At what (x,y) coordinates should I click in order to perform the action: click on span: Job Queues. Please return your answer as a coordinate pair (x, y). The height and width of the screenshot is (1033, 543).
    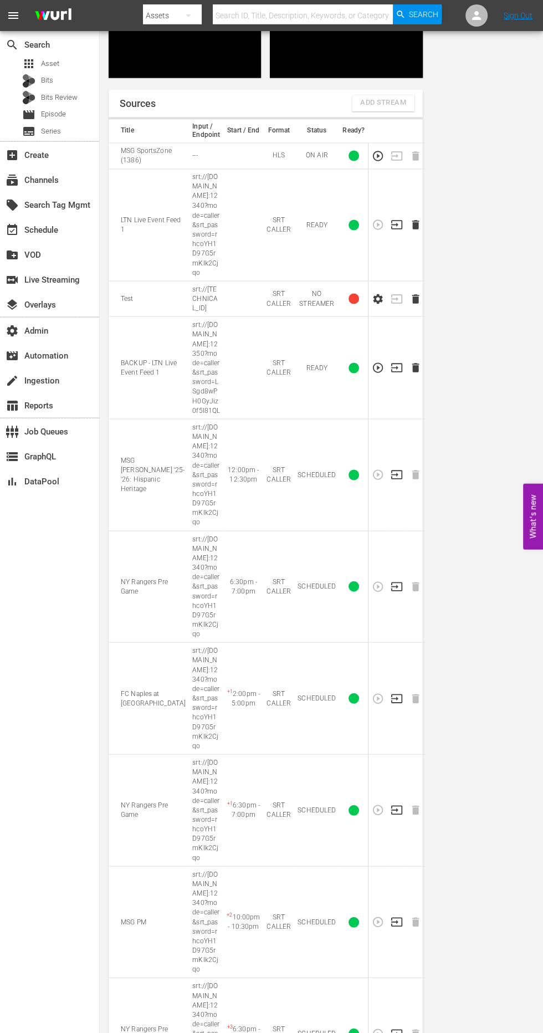
    Looking at the image, I should click on (12, 432).